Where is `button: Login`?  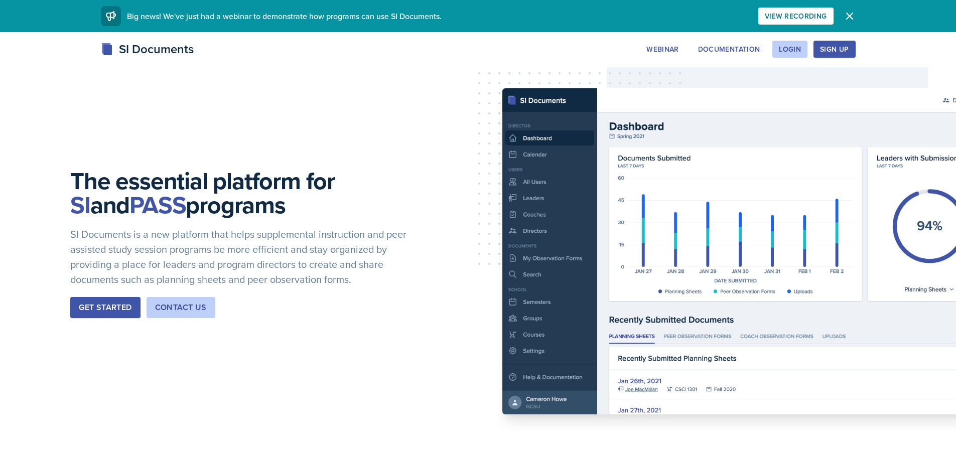 button: Login is located at coordinates (790, 49).